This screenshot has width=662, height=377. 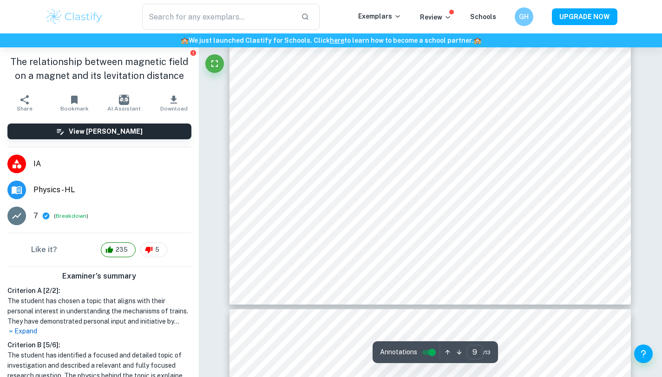 I want to click on button: Report issue, so click(x=193, y=52).